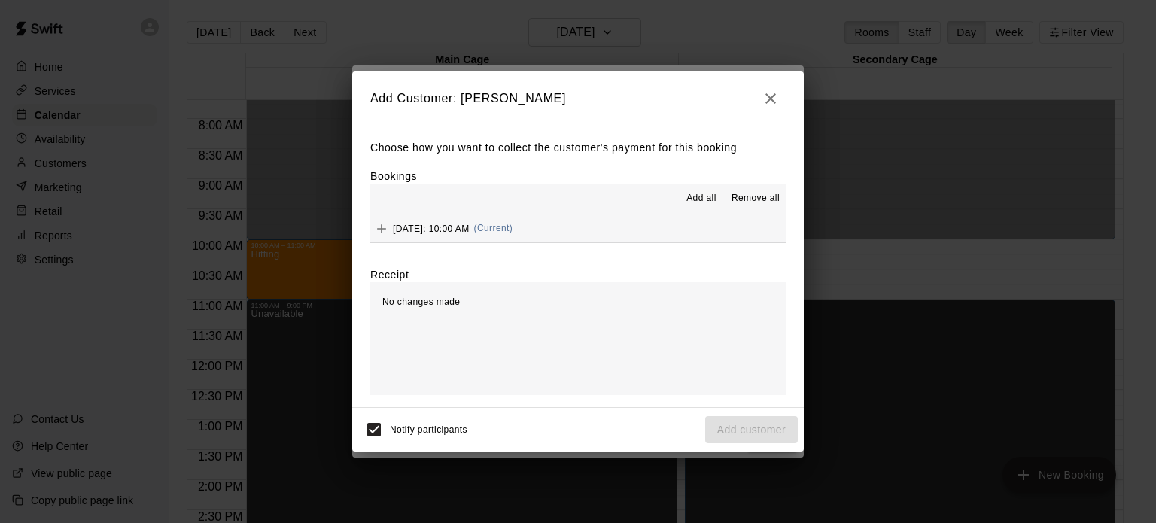 The width and height of the screenshot is (1156, 523). Describe the element at coordinates (421, 302) in the screenshot. I see `span: No changes made` at that location.